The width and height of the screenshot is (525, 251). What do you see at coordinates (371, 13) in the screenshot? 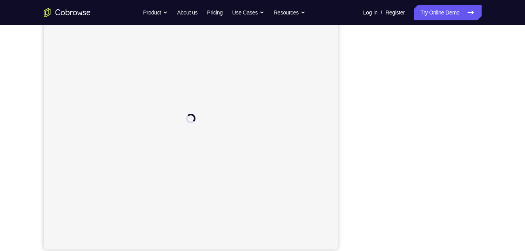
I see `a: Log In` at bounding box center [371, 13].